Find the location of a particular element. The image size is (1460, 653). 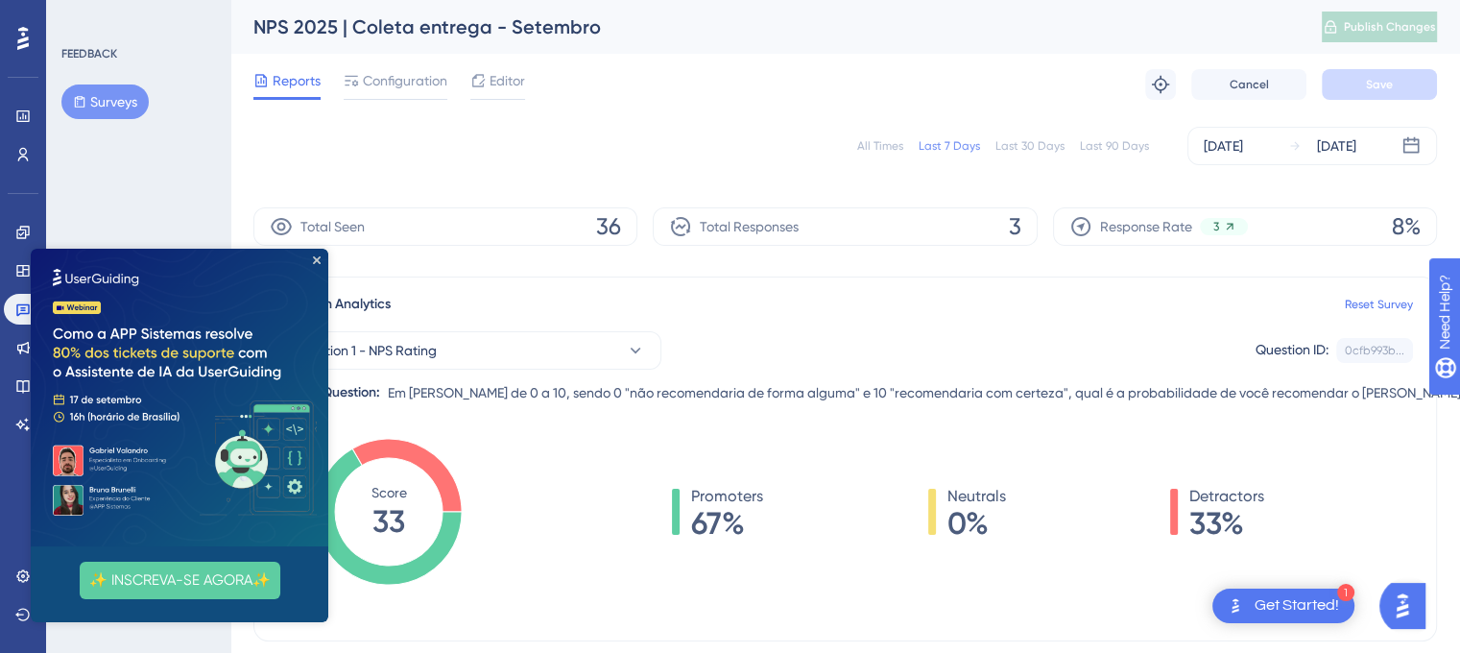

div: FEEDBACK is located at coordinates (89, 54).